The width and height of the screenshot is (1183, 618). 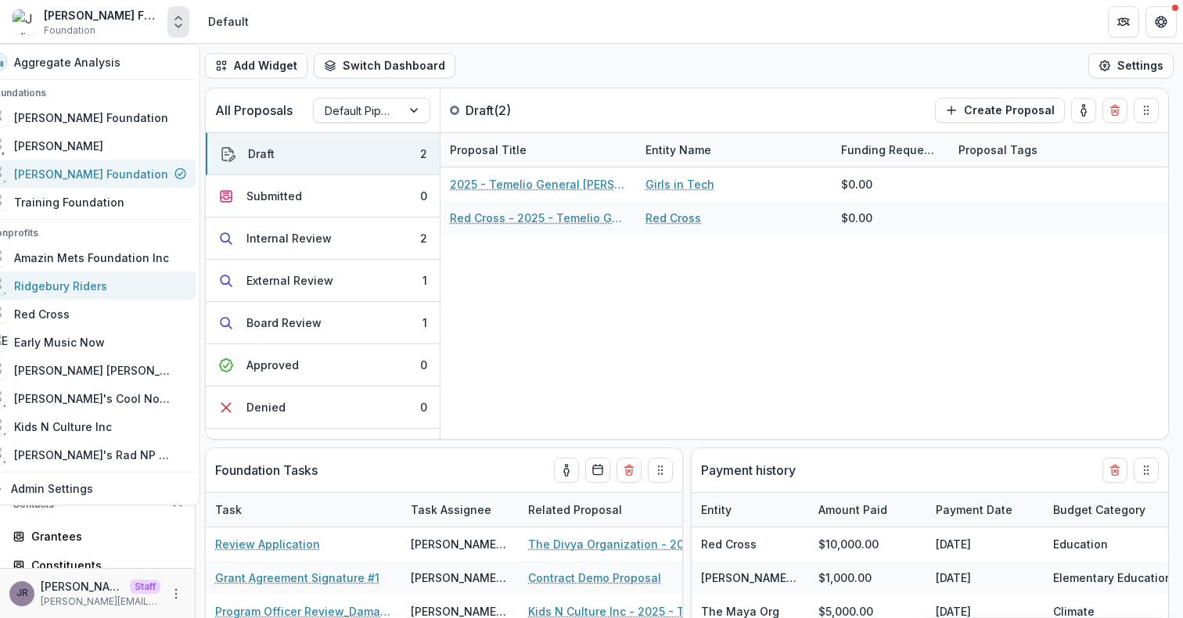 I want to click on div: Approved, so click(x=272, y=365).